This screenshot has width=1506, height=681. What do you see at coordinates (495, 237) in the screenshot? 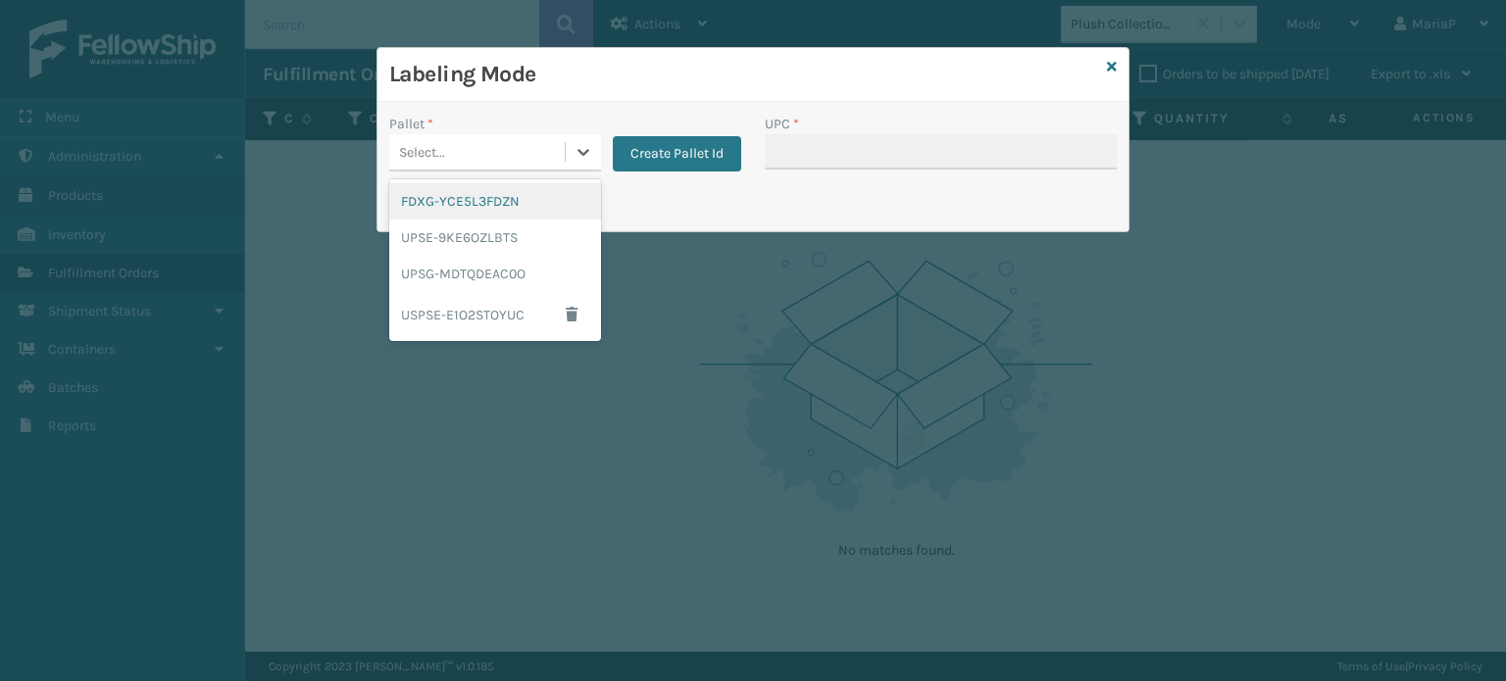
I see `div: UPSE-9KE6OZLBTS` at bounding box center [495, 237].